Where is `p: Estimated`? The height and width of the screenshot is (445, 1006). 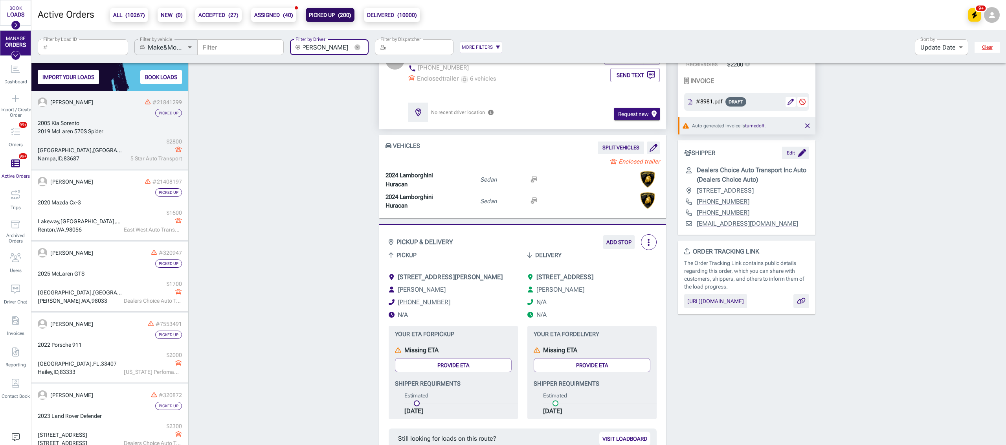 p: Estimated is located at coordinates (597, 396).